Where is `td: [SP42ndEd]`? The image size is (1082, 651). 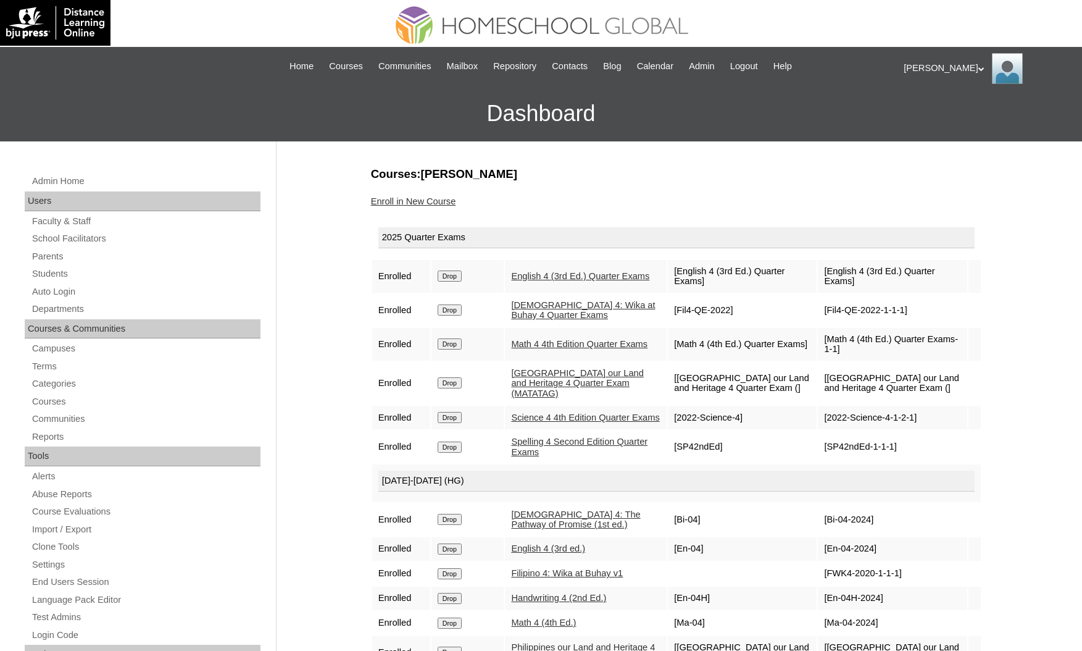 td: [SP42ndEd] is located at coordinates (742, 446).